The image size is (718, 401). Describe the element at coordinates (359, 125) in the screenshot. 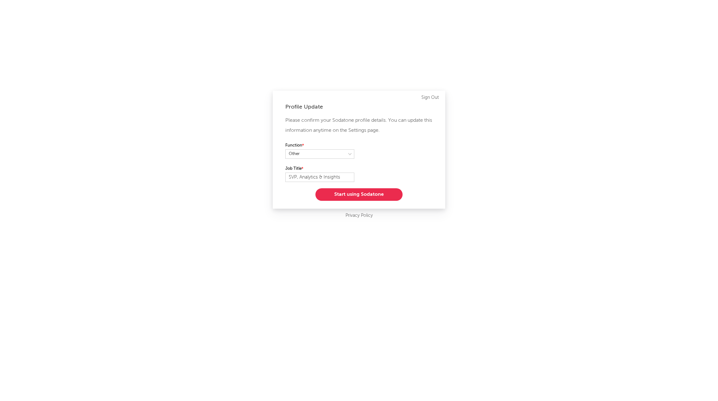

I see `p: Please confirm your Sodatone profile details. You can update this information anytime on the Sett...` at that location.